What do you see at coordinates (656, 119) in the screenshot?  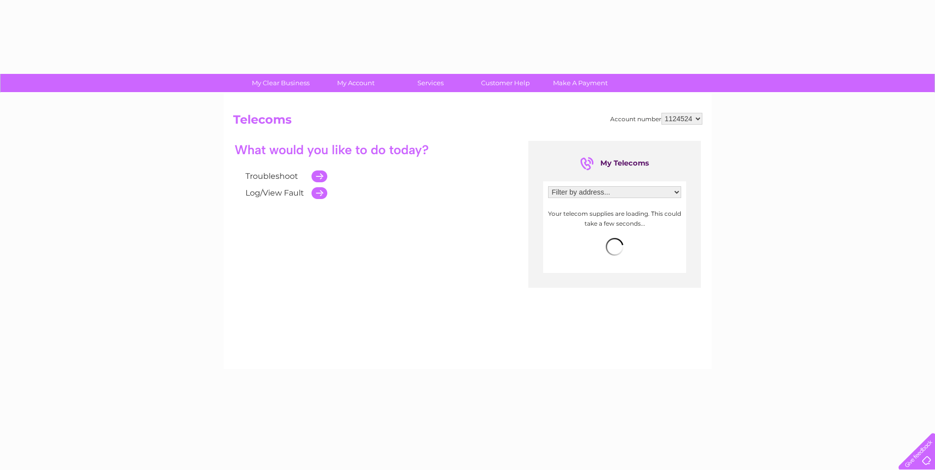 I see `div: Account number` at bounding box center [656, 119].